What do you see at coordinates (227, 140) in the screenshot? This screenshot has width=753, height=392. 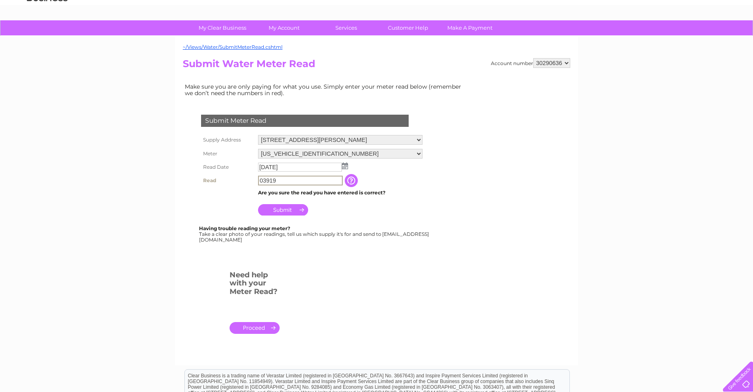 I see `th: Supply Address` at bounding box center [227, 140].